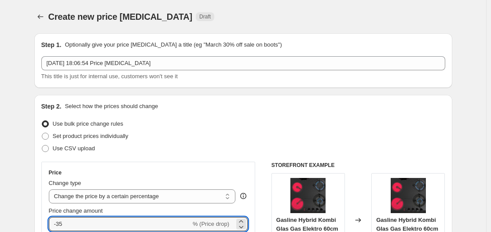 The image size is (491, 232). What do you see at coordinates (205, 17) in the screenshot?
I see `span: Draft` at bounding box center [205, 17].